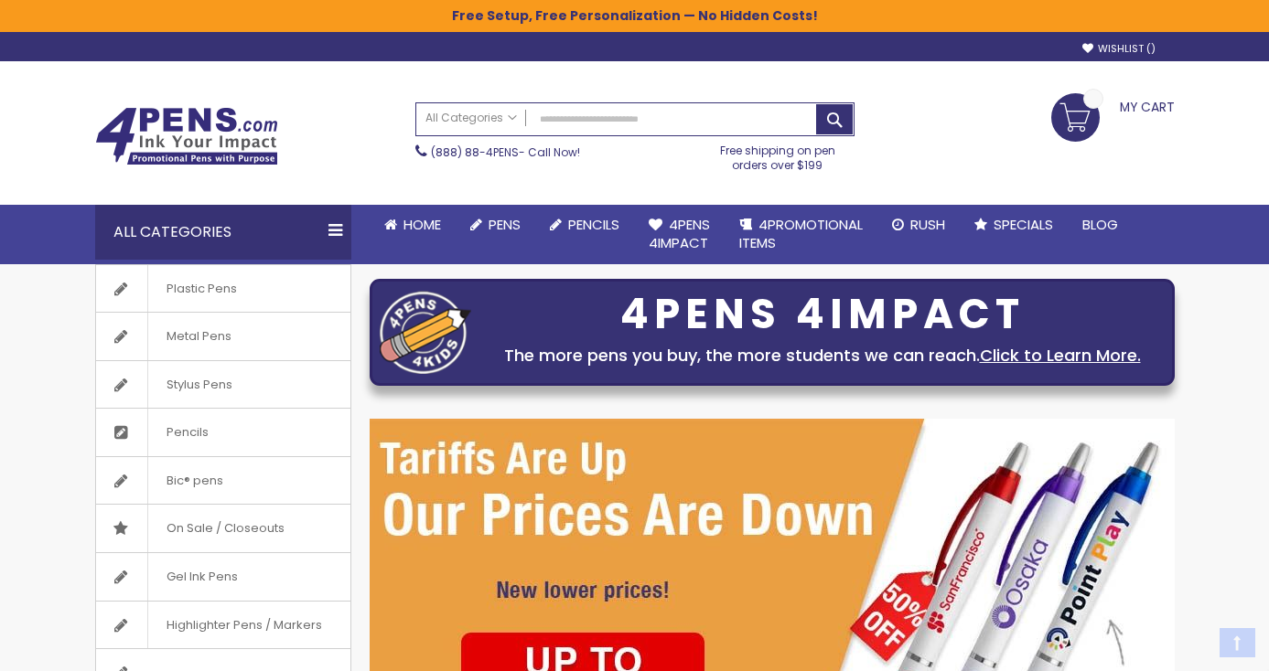  Describe the element at coordinates (1023, 224) in the screenshot. I see `span: Specials` at that location.